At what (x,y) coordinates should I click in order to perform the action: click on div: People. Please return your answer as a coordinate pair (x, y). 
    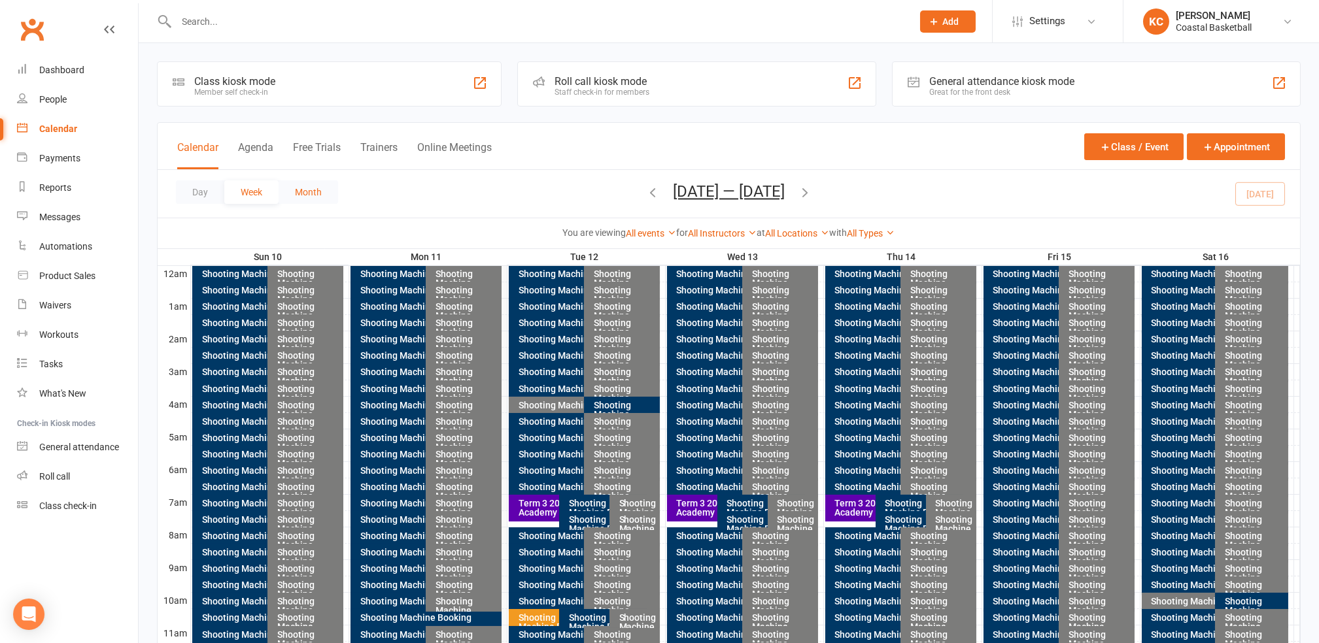
    Looking at the image, I should click on (53, 99).